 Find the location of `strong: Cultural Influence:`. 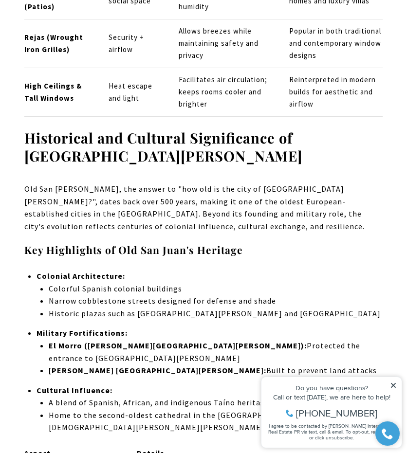

strong: Cultural Influence: is located at coordinates (74, 390).